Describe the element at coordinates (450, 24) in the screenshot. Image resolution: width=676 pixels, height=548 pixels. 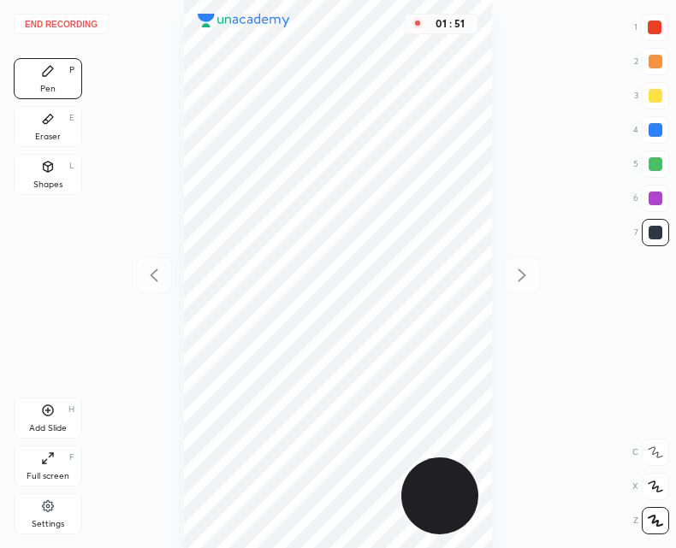
I see `div: 01 : 51` at that location.